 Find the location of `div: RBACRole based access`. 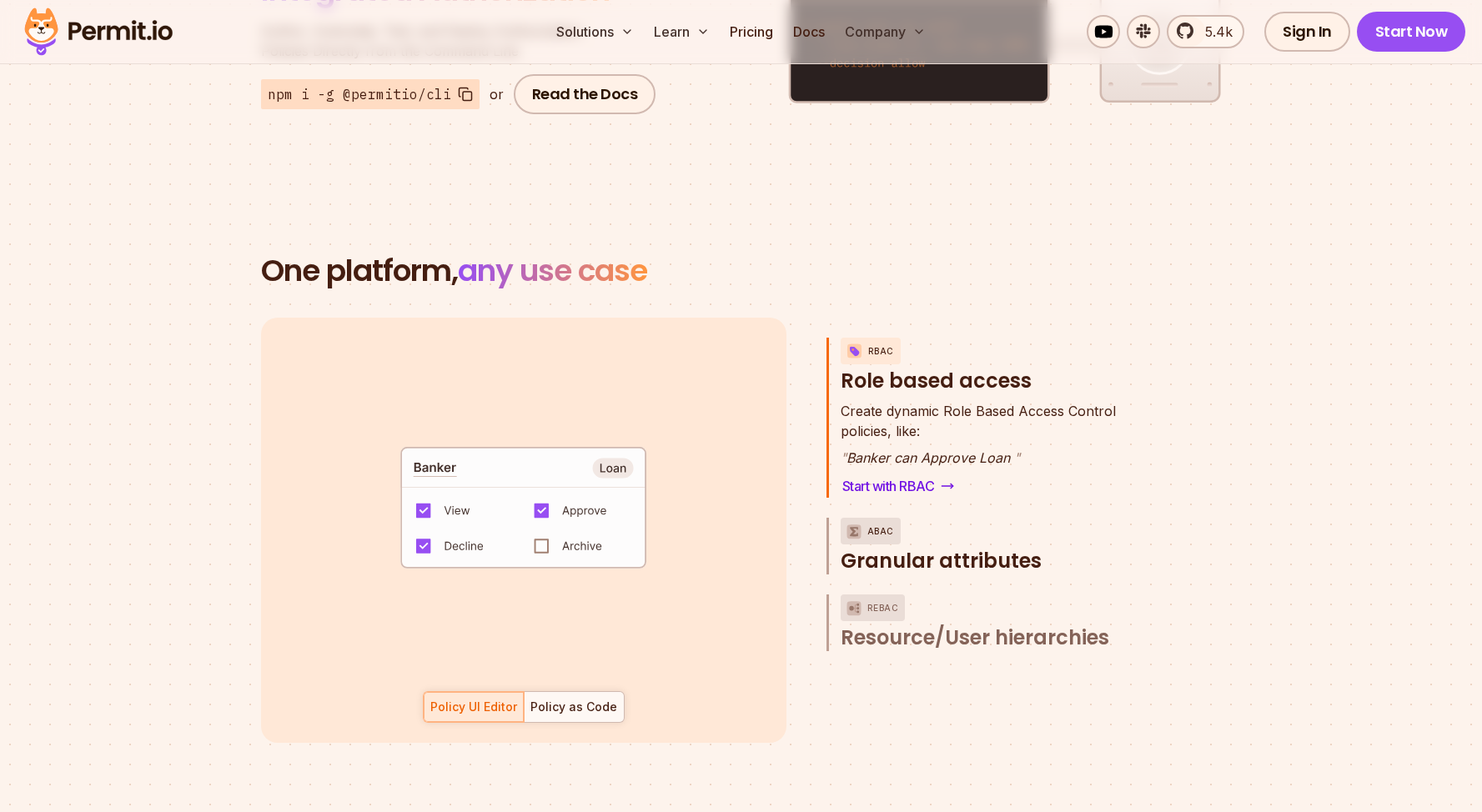

div: RBACRole based access is located at coordinates (996, 450).